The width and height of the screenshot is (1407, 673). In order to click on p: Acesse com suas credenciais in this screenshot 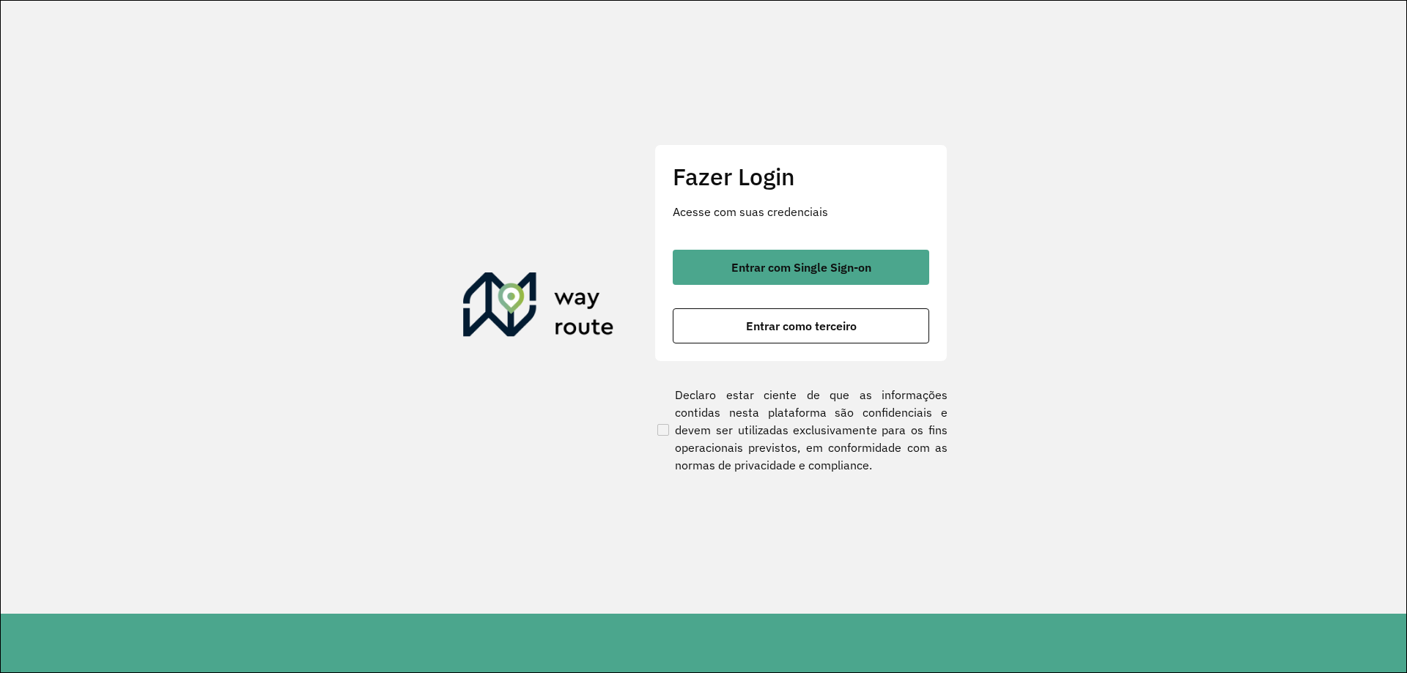, I will do `click(801, 212)`.